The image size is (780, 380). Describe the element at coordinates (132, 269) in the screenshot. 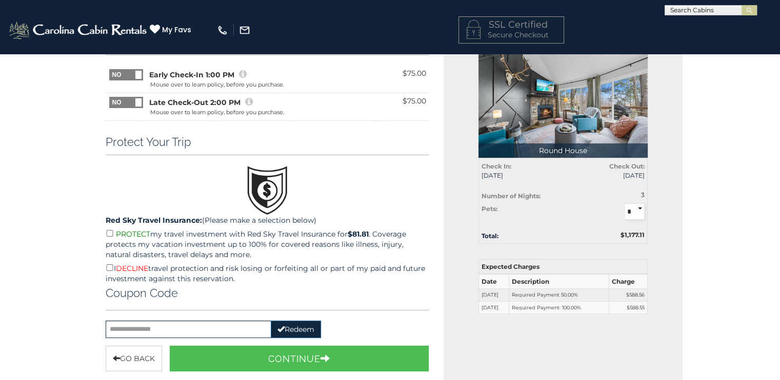

I see `span: DECLINE` at that location.